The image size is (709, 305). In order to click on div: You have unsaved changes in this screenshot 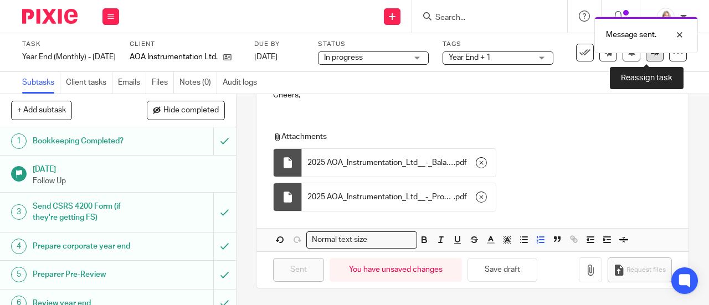, I will do `click(396, 270)`.